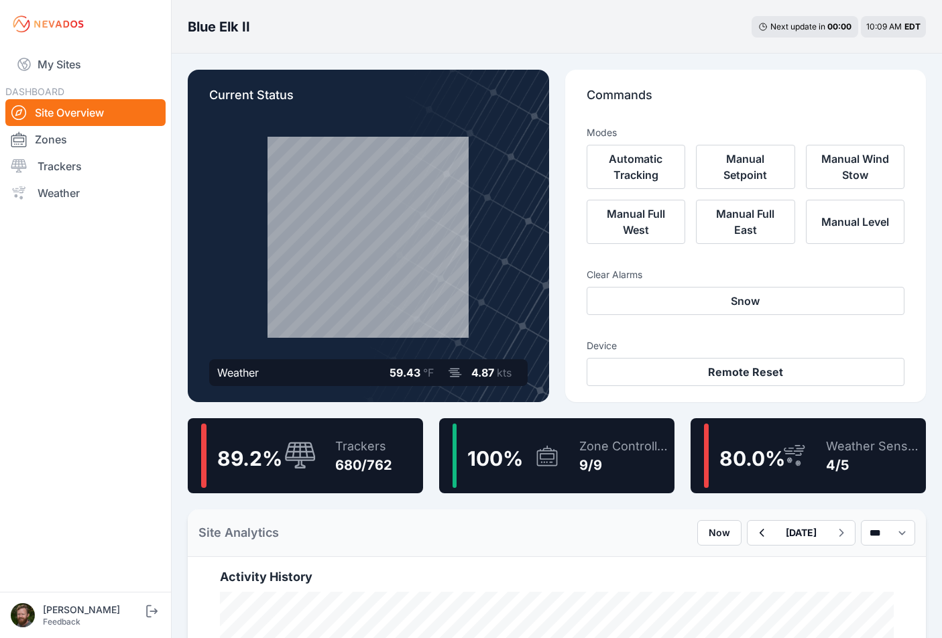 This screenshot has height=638, width=942. I want to click on div: Trackers, so click(363, 446).